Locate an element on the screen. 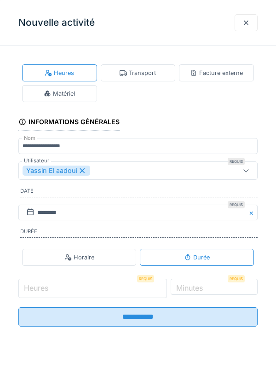  button: Close is located at coordinates (252, 212).